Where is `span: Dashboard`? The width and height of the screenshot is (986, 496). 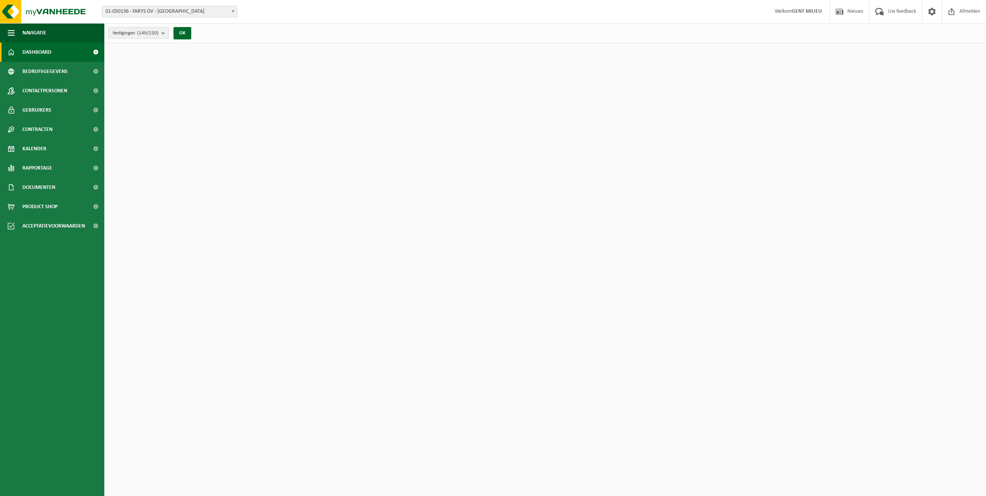 span: Dashboard is located at coordinates (37, 52).